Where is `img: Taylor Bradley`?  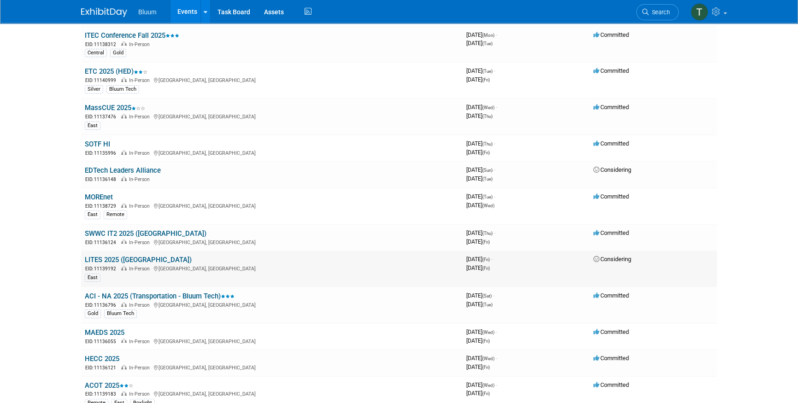
img: Taylor Bradley is located at coordinates (699, 12).